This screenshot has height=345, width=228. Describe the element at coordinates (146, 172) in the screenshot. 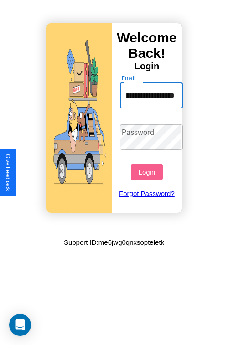

I see `button: Login` at that location.